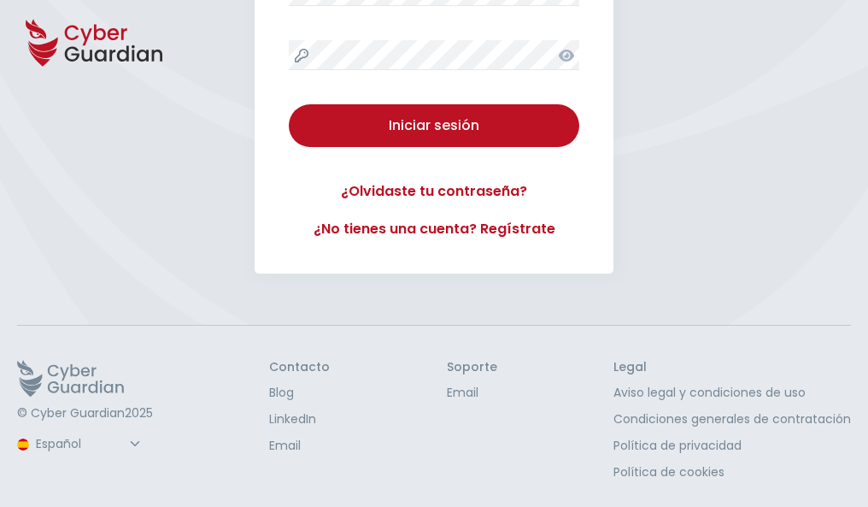 Image resolution: width=868 pixels, height=507 pixels. Describe the element at coordinates (732, 392) in the screenshot. I see `a: Aviso legal y condiciones de uso` at that location.